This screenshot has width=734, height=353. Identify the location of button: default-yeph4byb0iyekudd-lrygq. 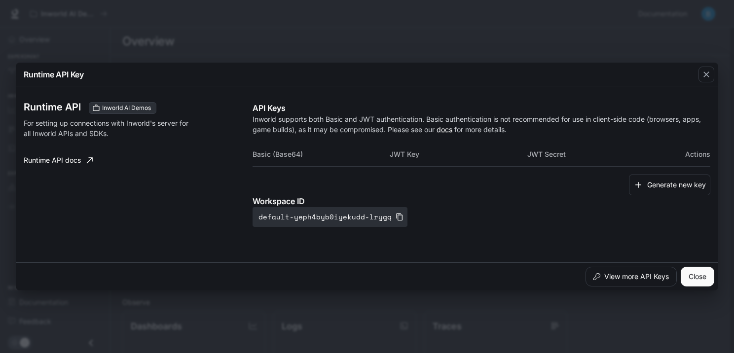
(330, 217).